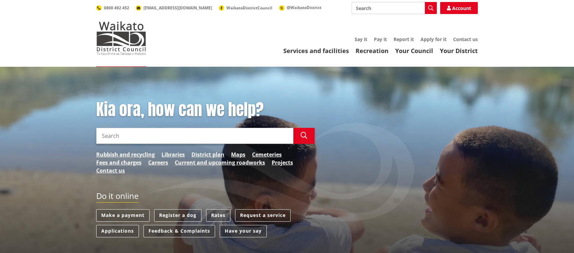 This screenshot has height=253, width=574. What do you see at coordinates (117, 8) in the screenshot?
I see `span: 0800 492 452` at bounding box center [117, 8].